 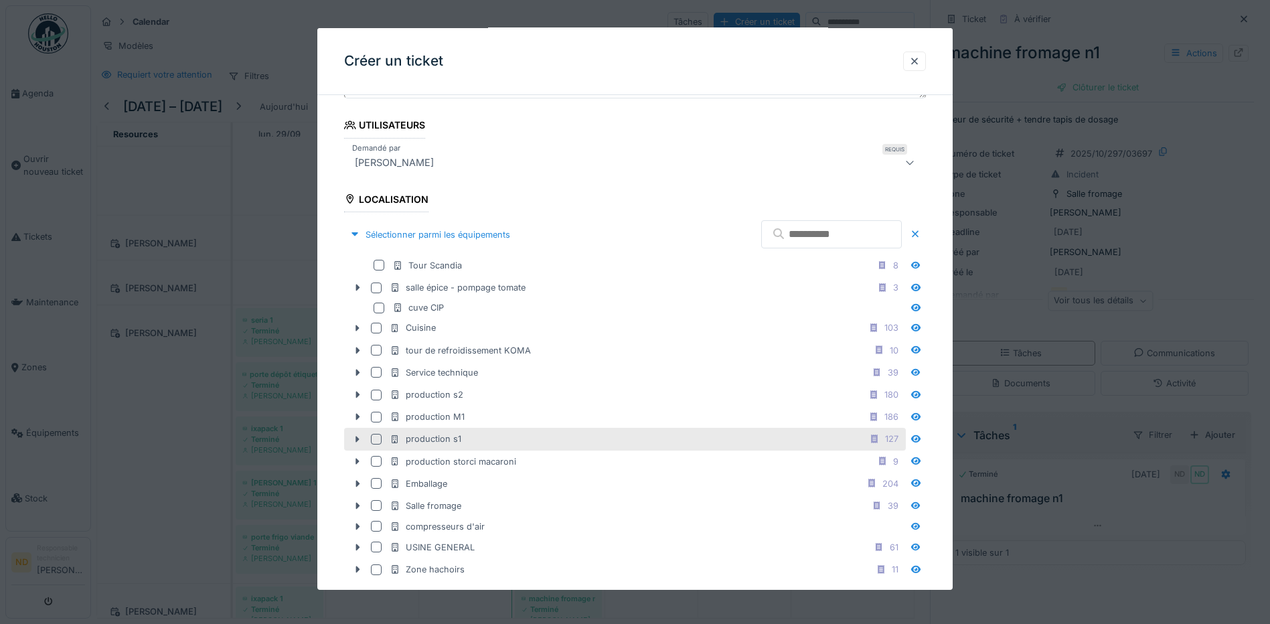 What do you see at coordinates (452, 461) in the screenshot?
I see `div: production storci macaroni` at bounding box center [452, 461].